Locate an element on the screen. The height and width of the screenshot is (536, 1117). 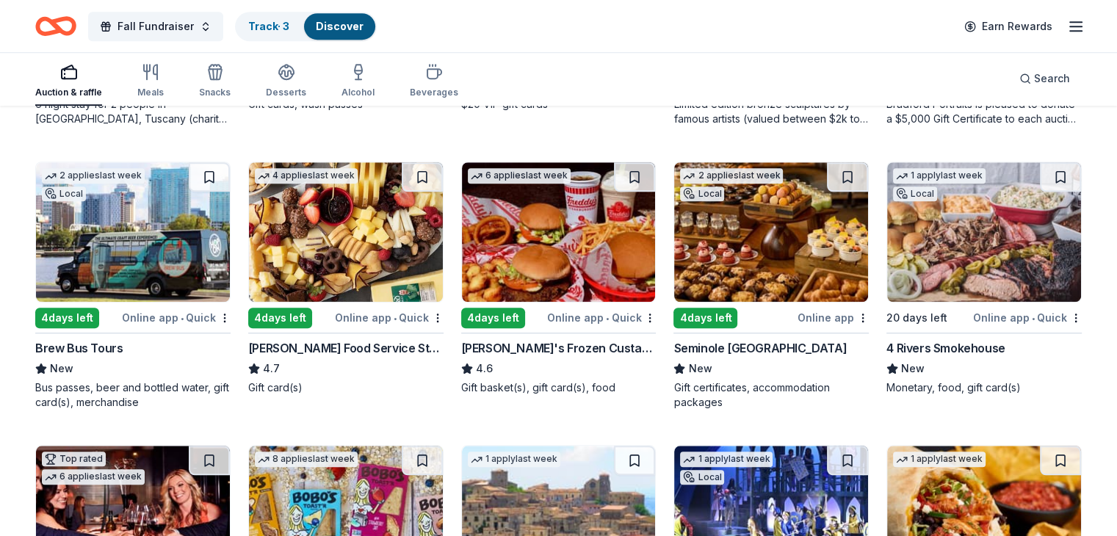
img: Image for Gordon Food Service Store is located at coordinates (346, 232).